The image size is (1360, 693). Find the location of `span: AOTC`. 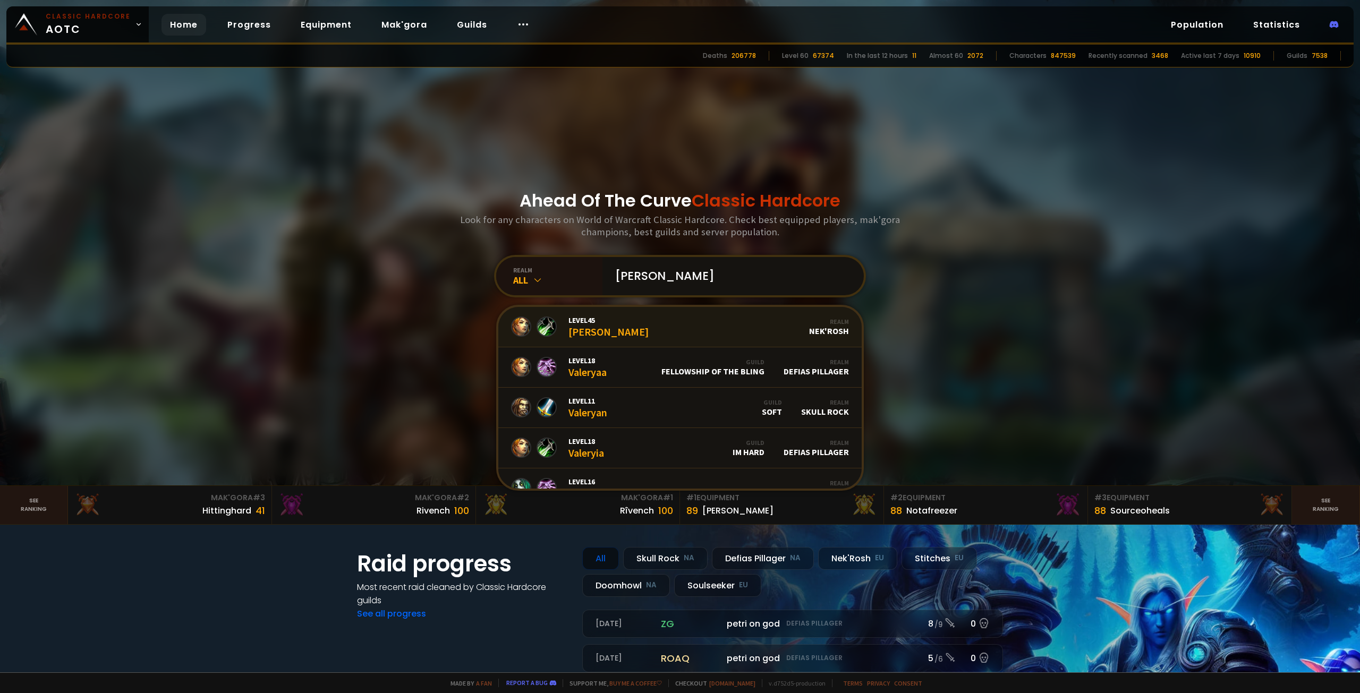

span: AOTC is located at coordinates (88, 24).